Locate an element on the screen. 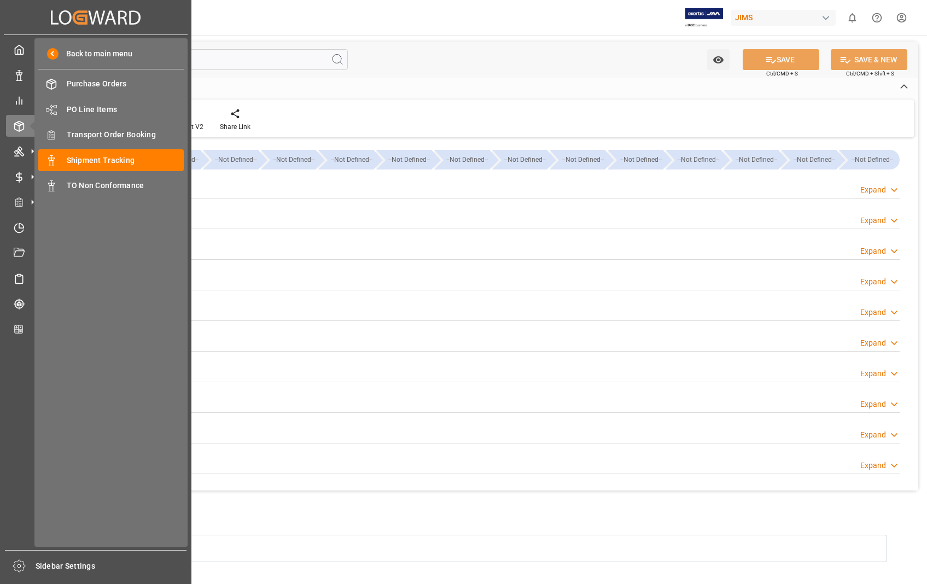 This screenshot has height=584, width=927. a: TO Non Conformance is located at coordinates (111, 185).